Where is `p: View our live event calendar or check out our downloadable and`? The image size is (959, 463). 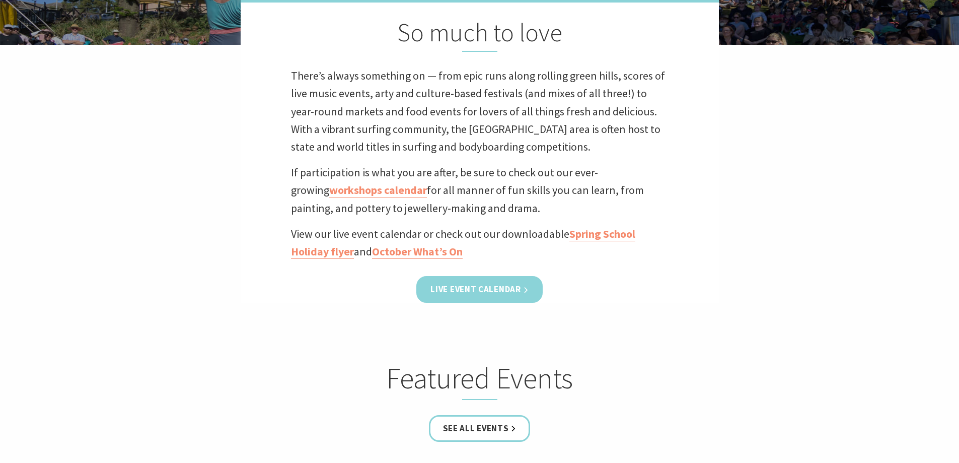
p: View our live event calendar or check out our downloadable and is located at coordinates (480, 243).